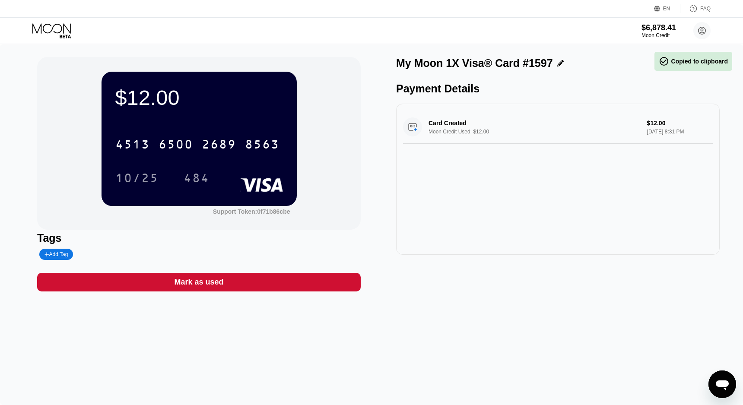 The image size is (743, 405). What do you see at coordinates (197, 144) in the screenshot?
I see `div: 4513650026898563` at bounding box center [197, 144].